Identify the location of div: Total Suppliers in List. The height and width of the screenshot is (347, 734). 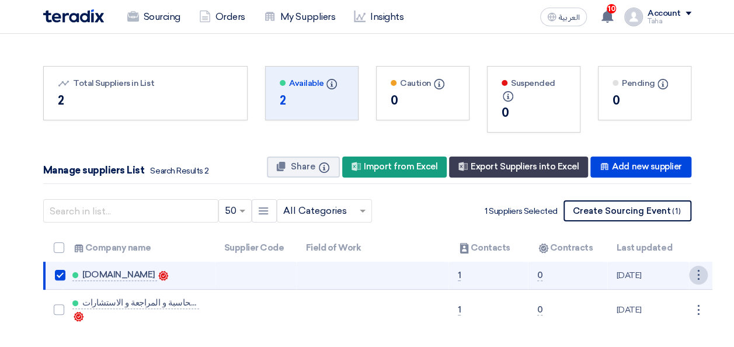
(145, 83).